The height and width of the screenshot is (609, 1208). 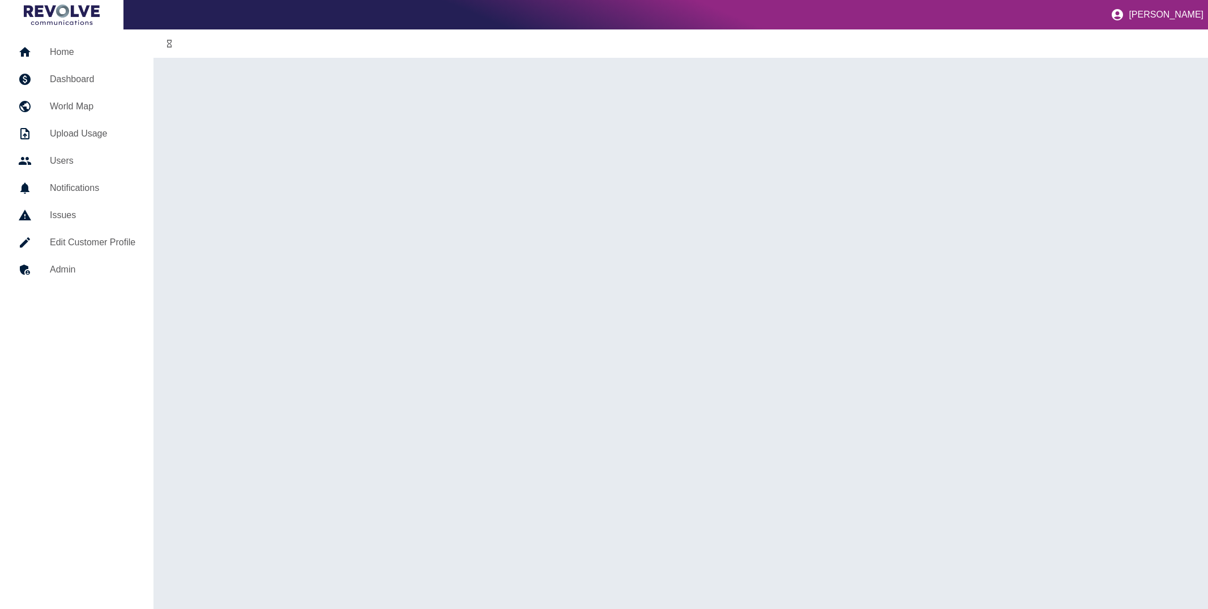 I want to click on a: Edit Customer Profile, so click(x=76, y=242).